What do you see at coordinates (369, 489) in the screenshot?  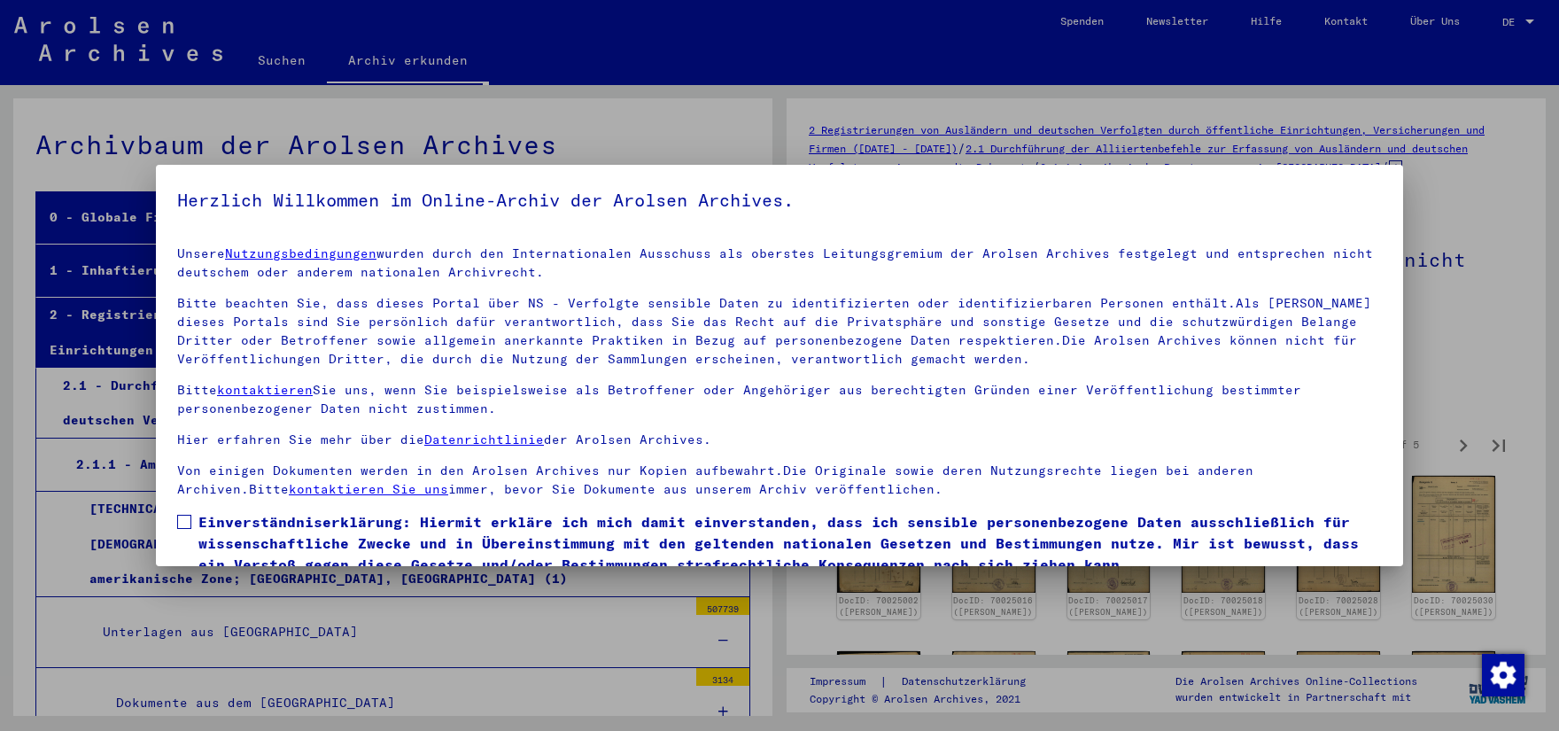 I see `a: kontaktieren Sie uns` at bounding box center [369, 489].